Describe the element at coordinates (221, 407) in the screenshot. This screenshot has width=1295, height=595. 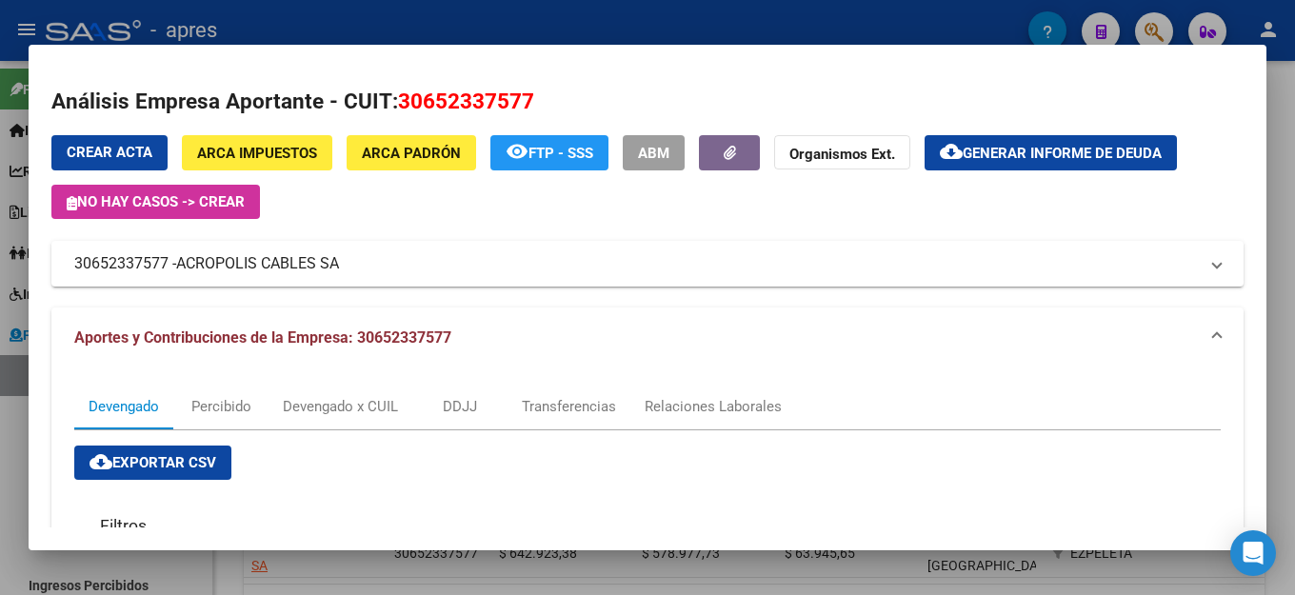
I see `div: Percibido` at that location.